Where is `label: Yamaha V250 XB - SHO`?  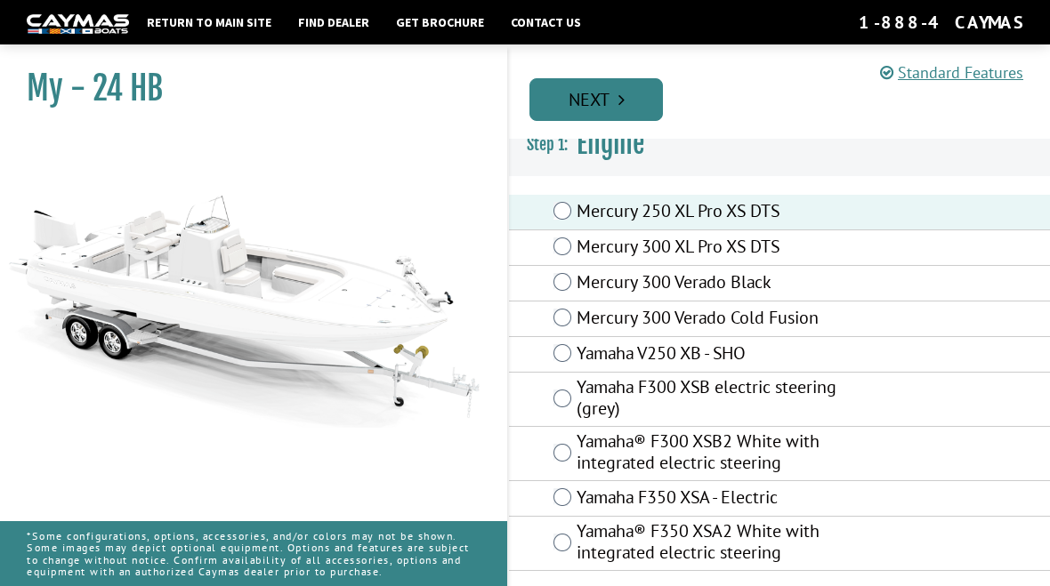 label: Yamaha V250 XB - SHO is located at coordinates (717, 355).